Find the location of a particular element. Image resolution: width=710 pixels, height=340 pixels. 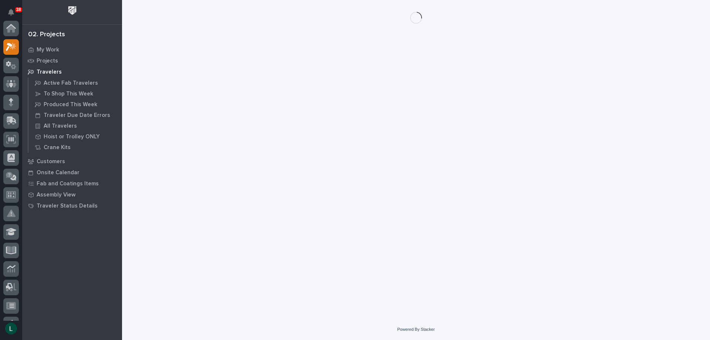

a: Fab and Coatings Items is located at coordinates (72, 183).